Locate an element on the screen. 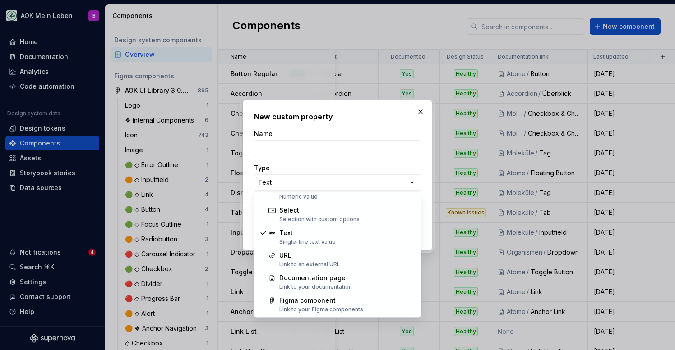  div: Selection with custom options is located at coordinates (319, 220).